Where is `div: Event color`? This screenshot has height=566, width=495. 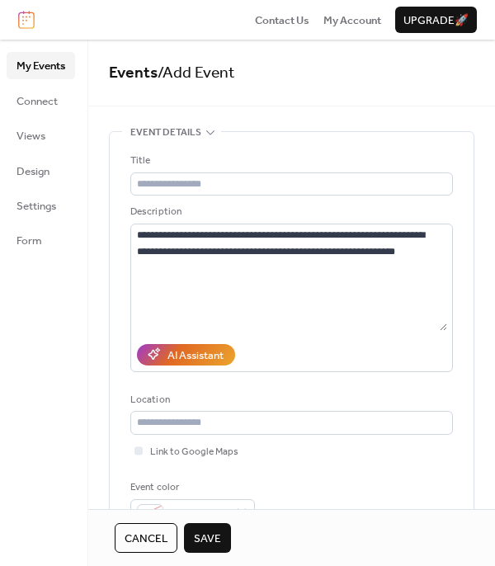 div: Event color is located at coordinates (191, 487).